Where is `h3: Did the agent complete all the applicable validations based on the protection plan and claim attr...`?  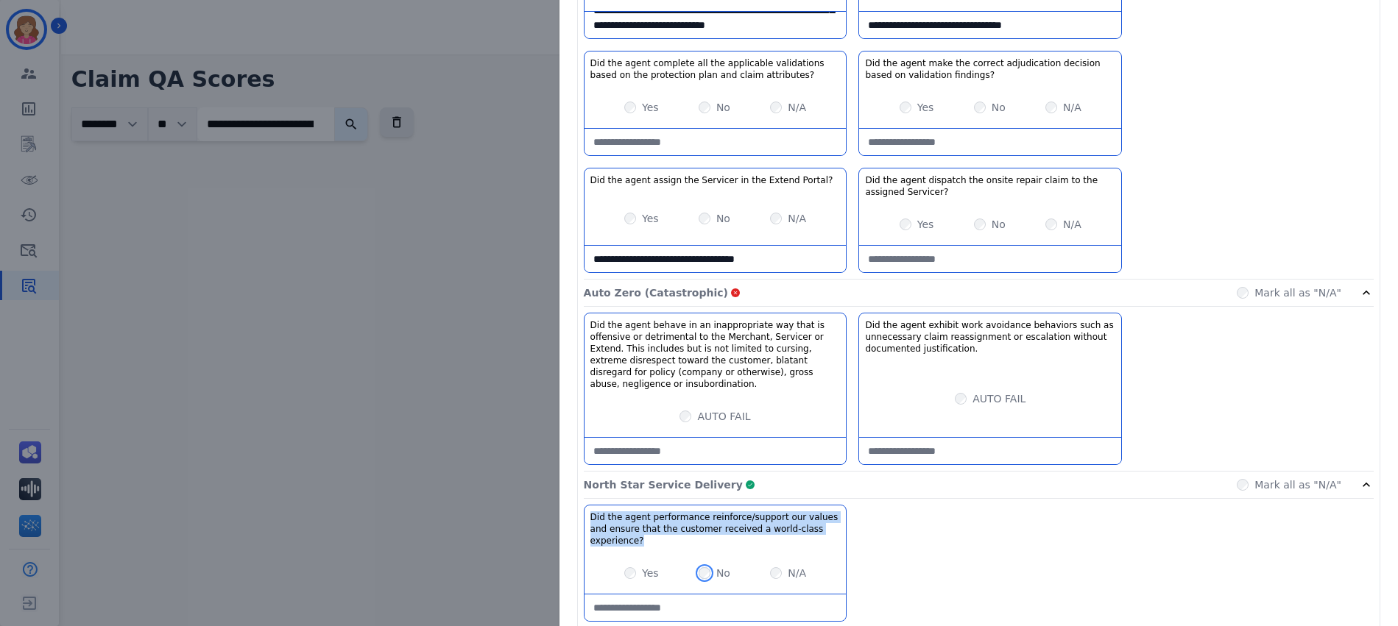
h3: Did the agent complete all the applicable validations based on the protection plan and claim attr... is located at coordinates (716, 69).